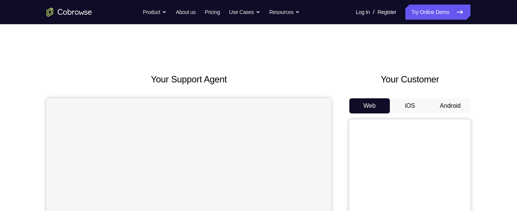 This screenshot has width=517, height=211. What do you see at coordinates (410, 79) in the screenshot?
I see `h2: Your Customer` at bounding box center [410, 79].